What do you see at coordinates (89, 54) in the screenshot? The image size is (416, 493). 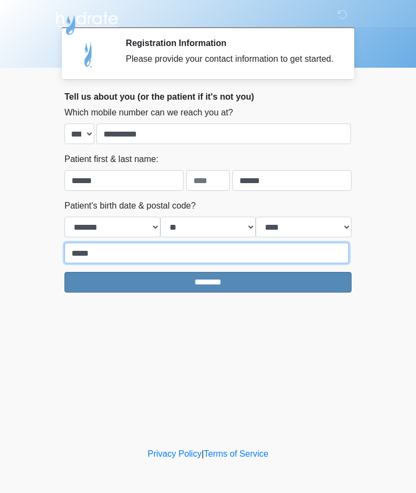 I see `img: Agent Avatar` at bounding box center [89, 54].